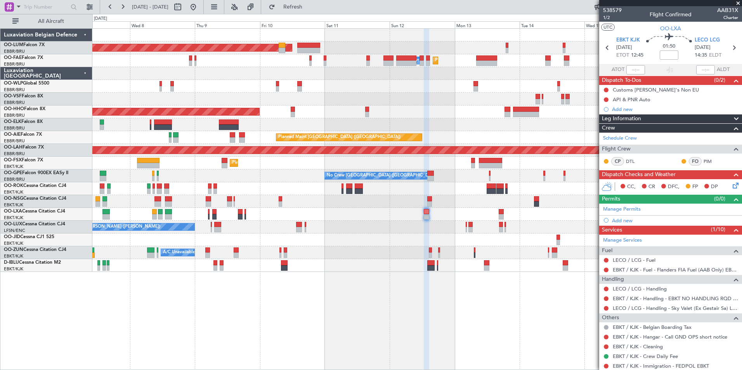 The width and height of the screenshot is (742, 370). What do you see at coordinates (51, 21) in the screenshot?
I see `span: All Aircraft` at bounding box center [51, 21].